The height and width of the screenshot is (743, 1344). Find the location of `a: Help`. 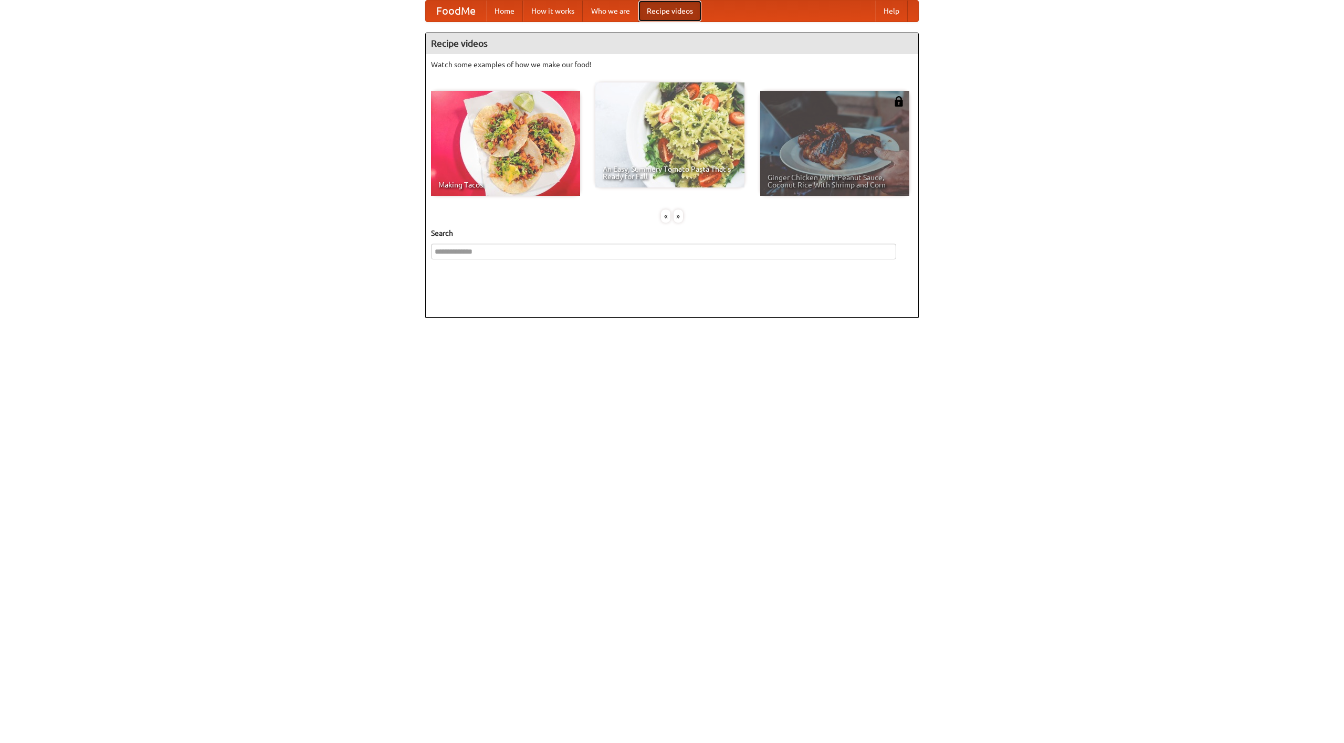

a: Help is located at coordinates (892, 11).